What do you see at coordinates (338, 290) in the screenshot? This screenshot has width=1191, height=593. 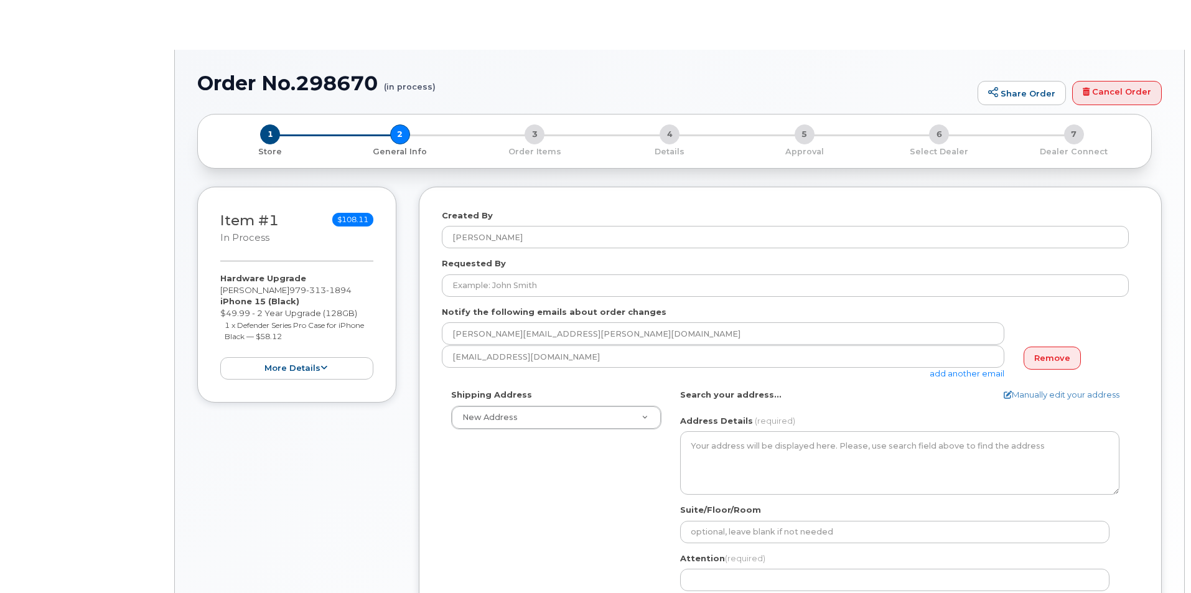 I see `span: 1894` at bounding box center [338, 290].